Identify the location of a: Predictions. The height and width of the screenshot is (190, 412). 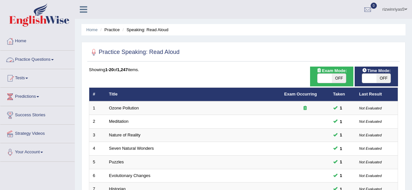
(37, 96).